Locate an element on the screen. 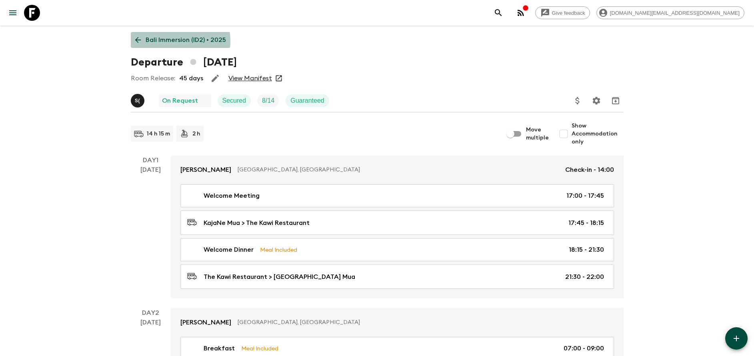 This screenshot has height=356, width=754. button: Settings is located at coordinates (596, 101).